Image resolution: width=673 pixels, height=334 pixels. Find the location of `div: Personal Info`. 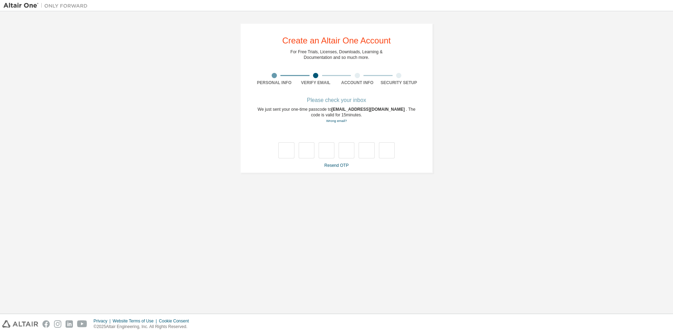

div: Personal Info is located at coordinates (274, 83).